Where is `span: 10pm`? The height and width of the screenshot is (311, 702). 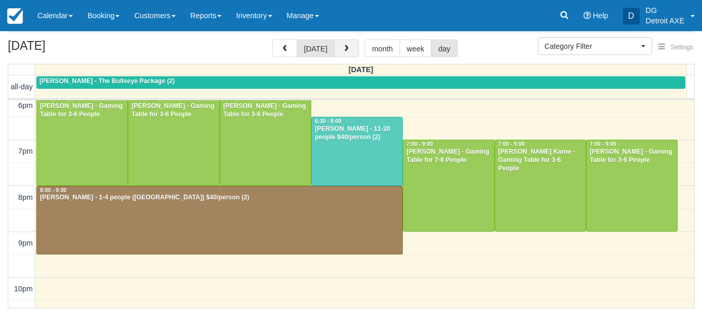 span: 10pm is located at coordinates (23, 289).